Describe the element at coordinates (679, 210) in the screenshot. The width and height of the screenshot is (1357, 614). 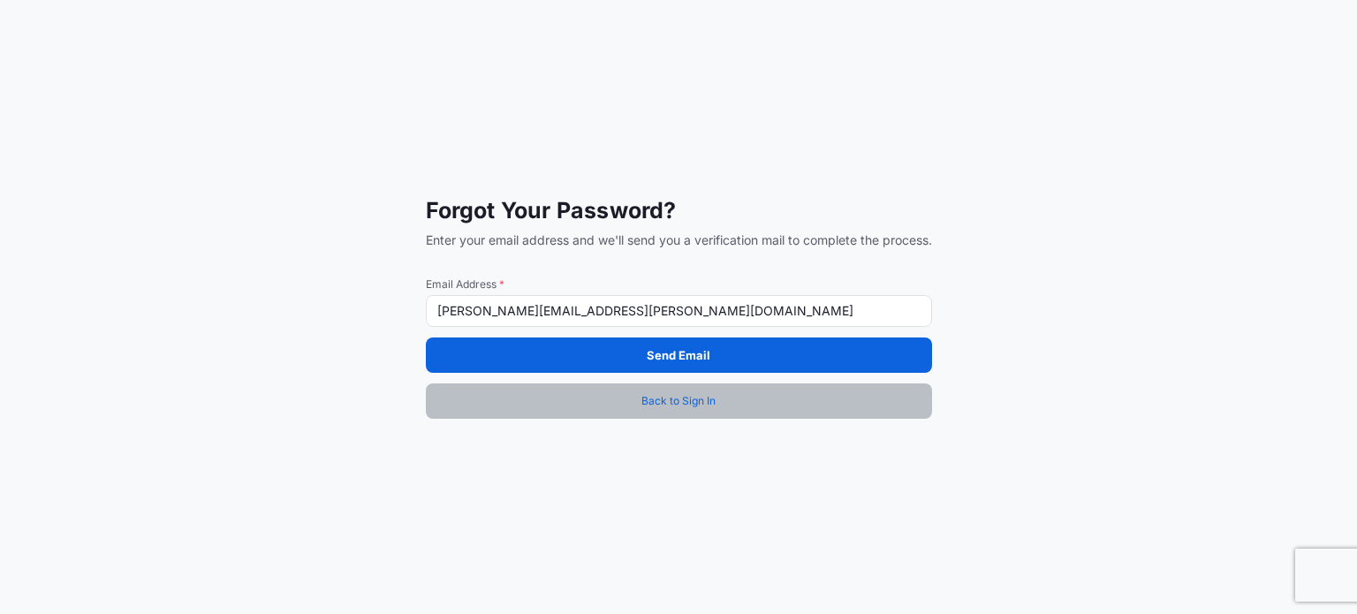
I see `span: Forgot Your Password?` at that location.